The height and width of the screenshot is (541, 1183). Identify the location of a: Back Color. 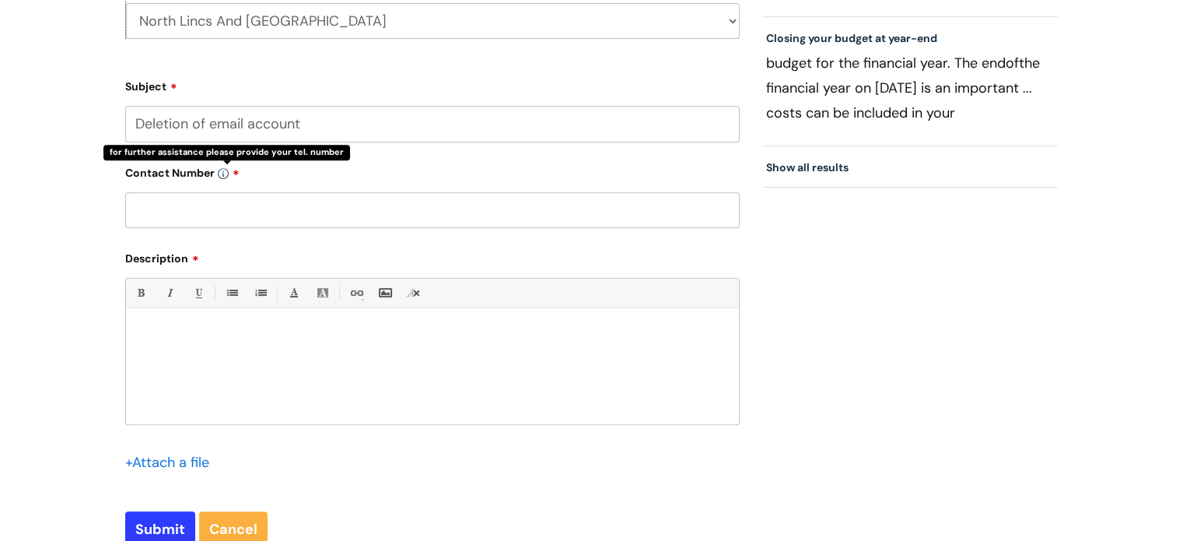
(322, 292).